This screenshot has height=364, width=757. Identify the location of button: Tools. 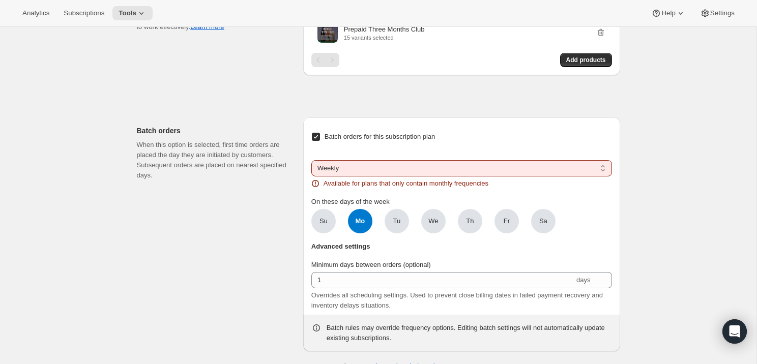
(132, 13).